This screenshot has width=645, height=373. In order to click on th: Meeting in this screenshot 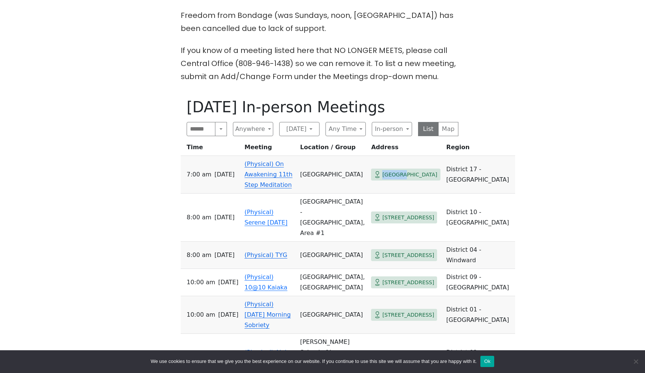, I will do `click(269, 149)`.